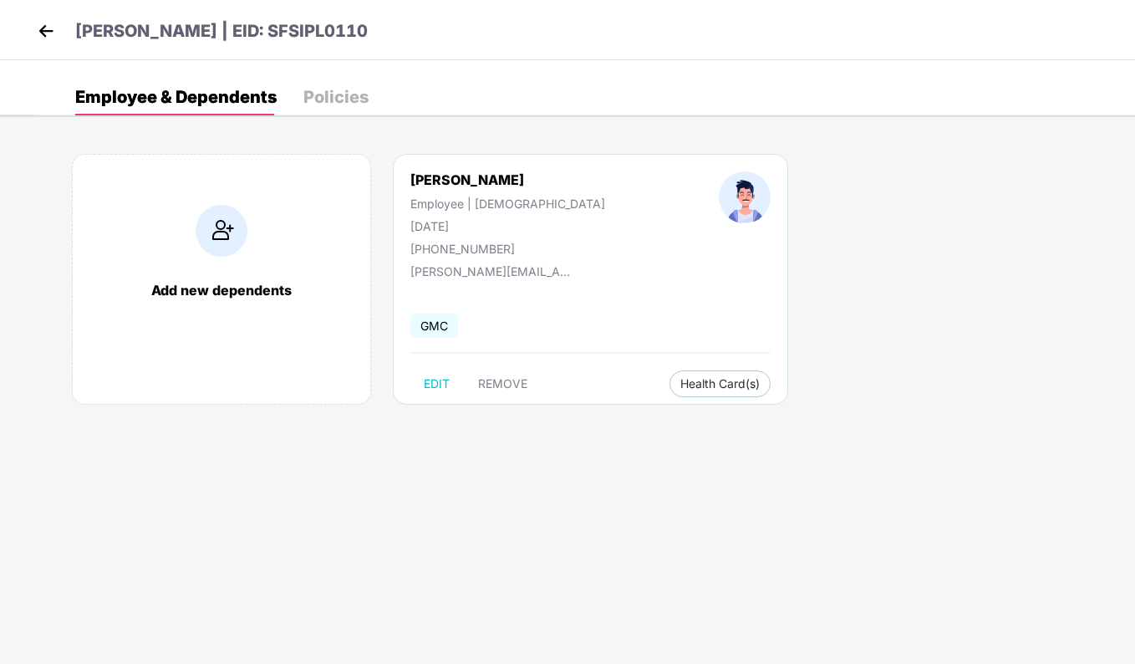 Image resolution: width=1135 pixels, height=664 pixels. Describe the element at coordinates (222, 231) in the screenshot. I see `img: addIcon` at that location.